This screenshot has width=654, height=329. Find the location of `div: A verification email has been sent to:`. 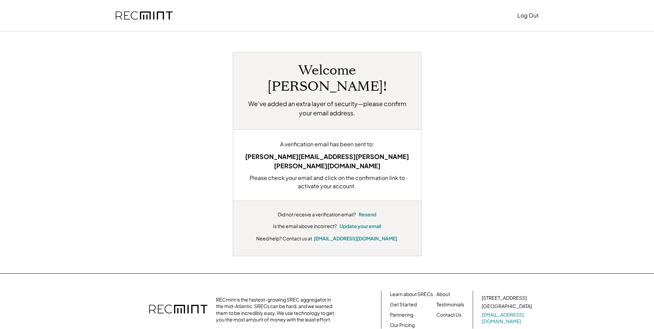

div: A verification email has been sent to: is located at coordinates (327, 144).